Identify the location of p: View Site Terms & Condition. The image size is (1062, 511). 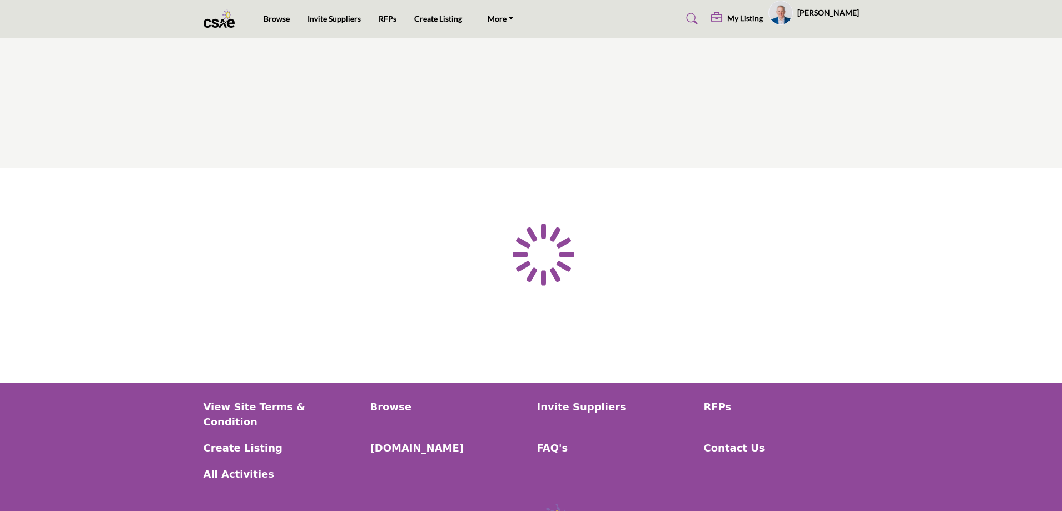
(281, 414).